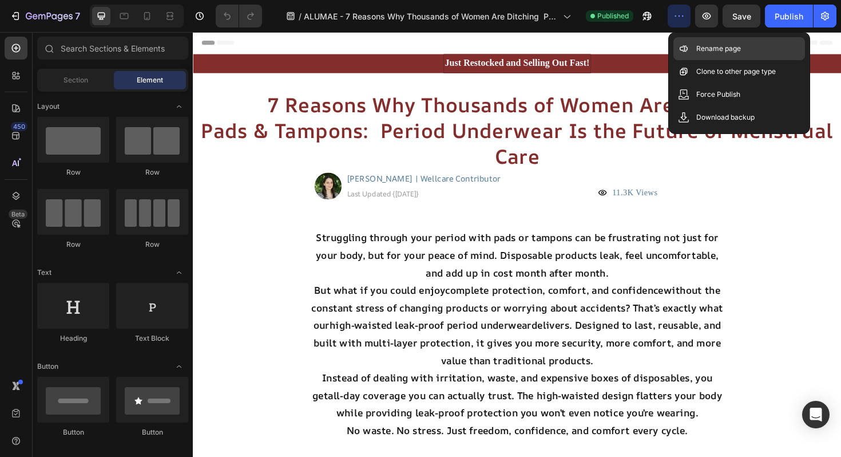 This screenshot has height=457, width=841. Describe the element at coordinates (45, 16) in the screenshot. I see `button: 7` at that location.